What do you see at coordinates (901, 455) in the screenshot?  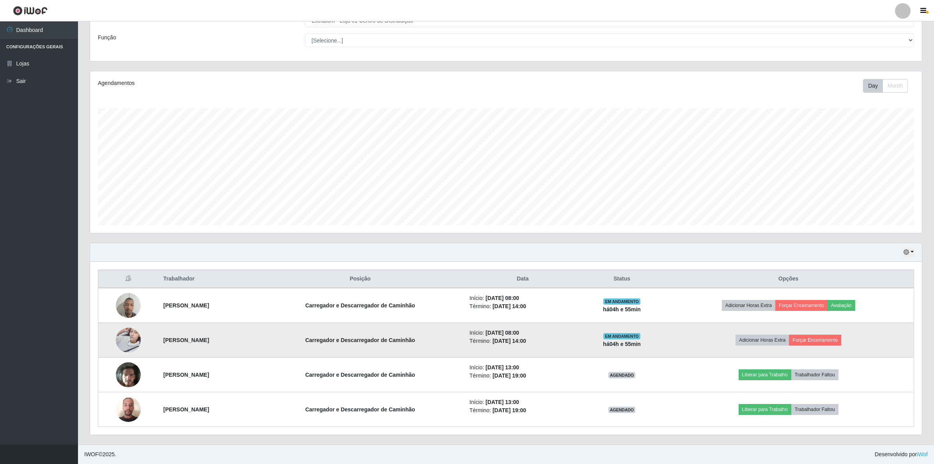 I see `span: Desenvolvido por` at bounding box center [901, 455].